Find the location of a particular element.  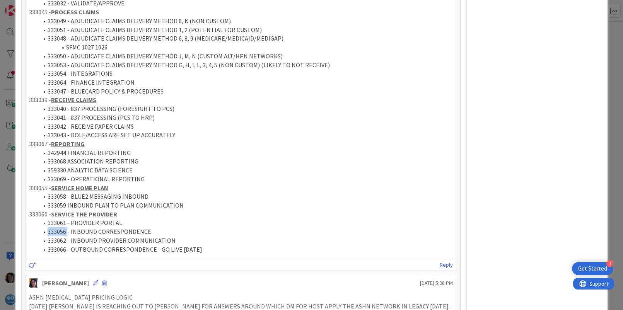

a: Reply is located at coordinates (446, 265).